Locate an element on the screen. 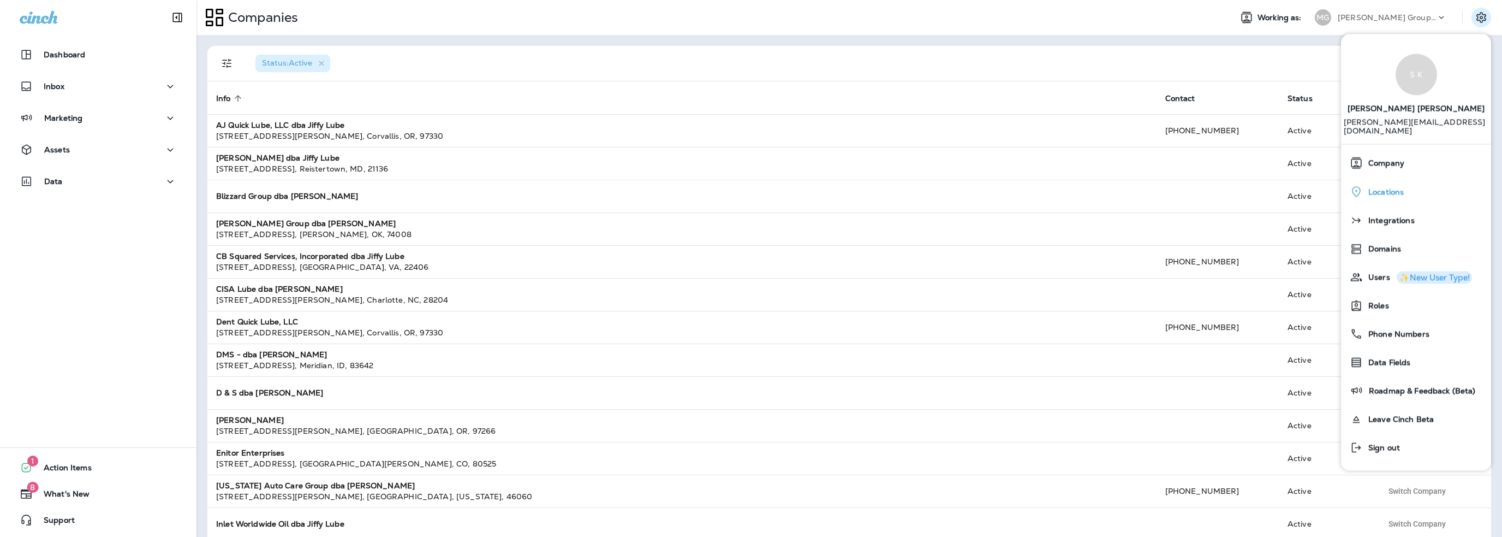  span: Info is located at coordinates (230, 98).